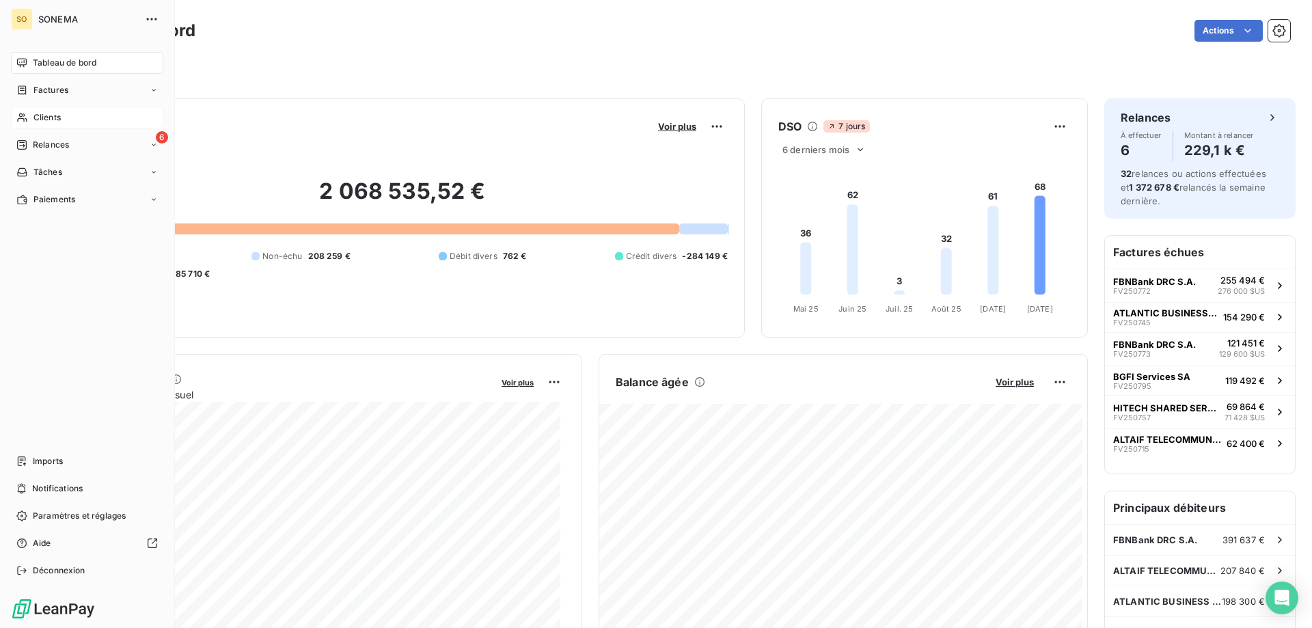  I want to click on span: -85 710 €, so click(191, 274).